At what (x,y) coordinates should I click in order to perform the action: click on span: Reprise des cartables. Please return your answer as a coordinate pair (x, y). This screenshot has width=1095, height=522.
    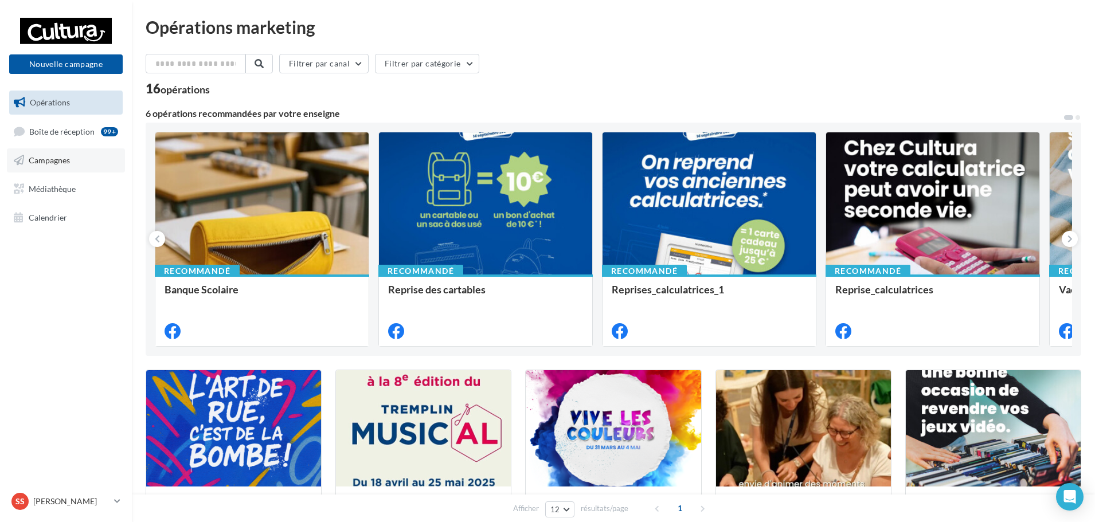
    Looking at the image, I should click on (437, 290).